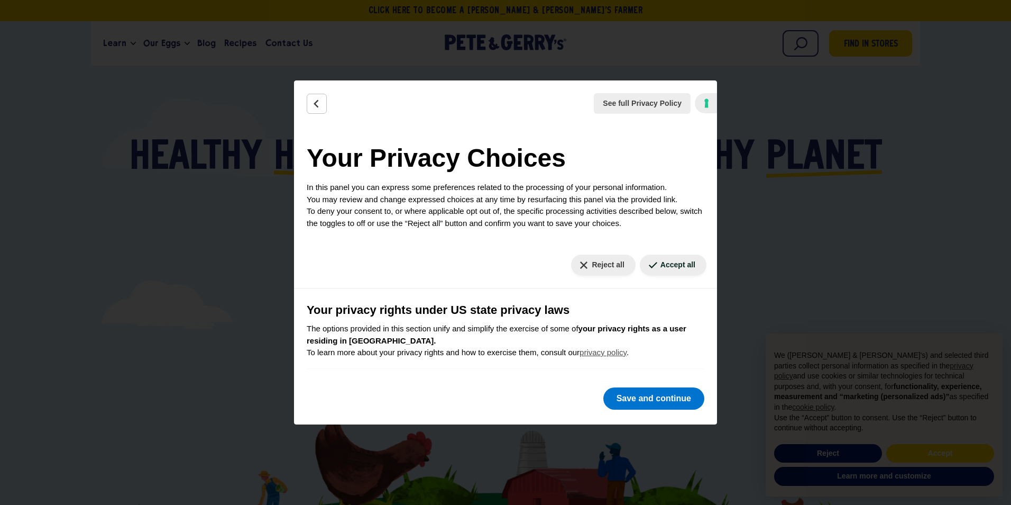 Image resolution: width=1011 pixels, height=505 pixels. I want to click on h2: Your Privacy Choices, so click(506, 158).